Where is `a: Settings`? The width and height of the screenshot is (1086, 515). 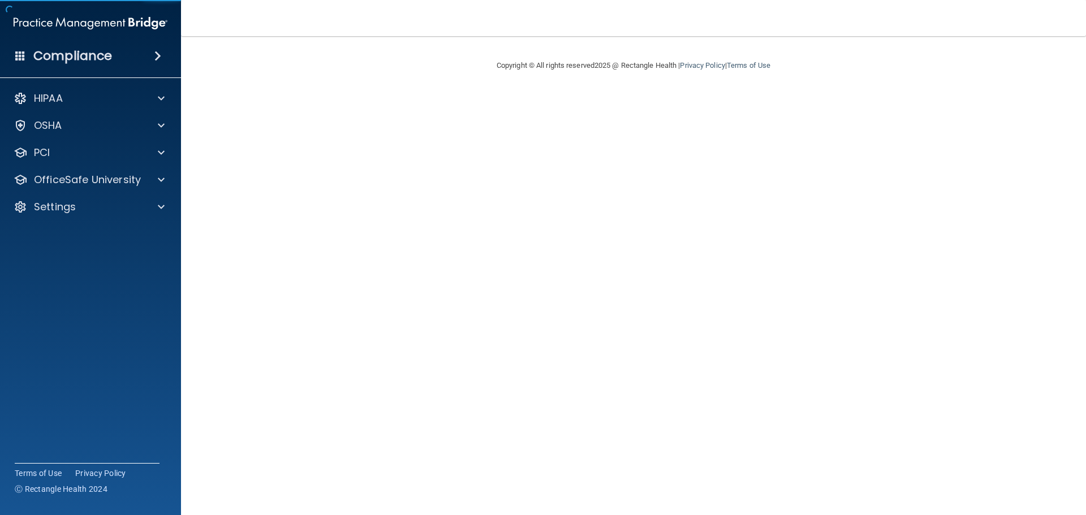 a: Settings is located at coordinates (89, 207).